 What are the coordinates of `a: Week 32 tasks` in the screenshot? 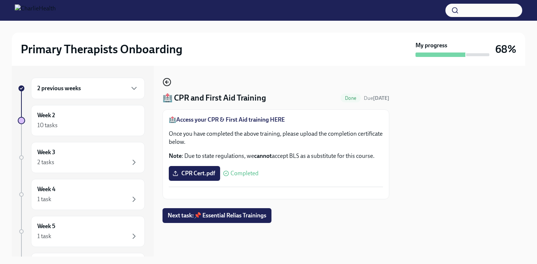 It's located at (81, 157).